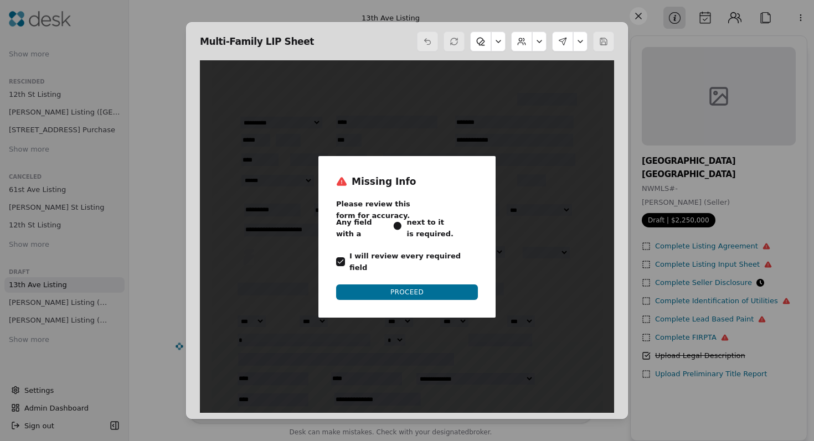  What do you see at coordinates (257, 42) in the screenshot?
I see `h2: Multi-Family LIP Sheet` at bounding box center [257, 42].